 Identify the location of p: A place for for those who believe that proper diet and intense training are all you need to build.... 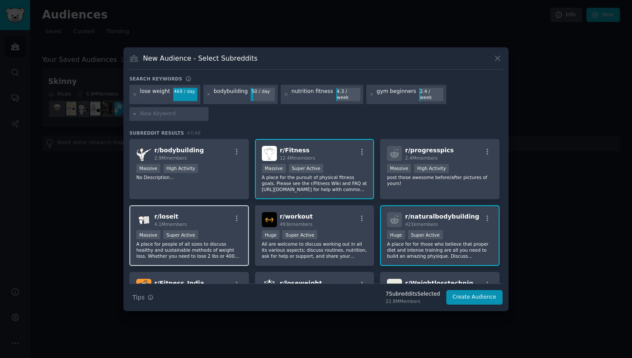
(440, 250).